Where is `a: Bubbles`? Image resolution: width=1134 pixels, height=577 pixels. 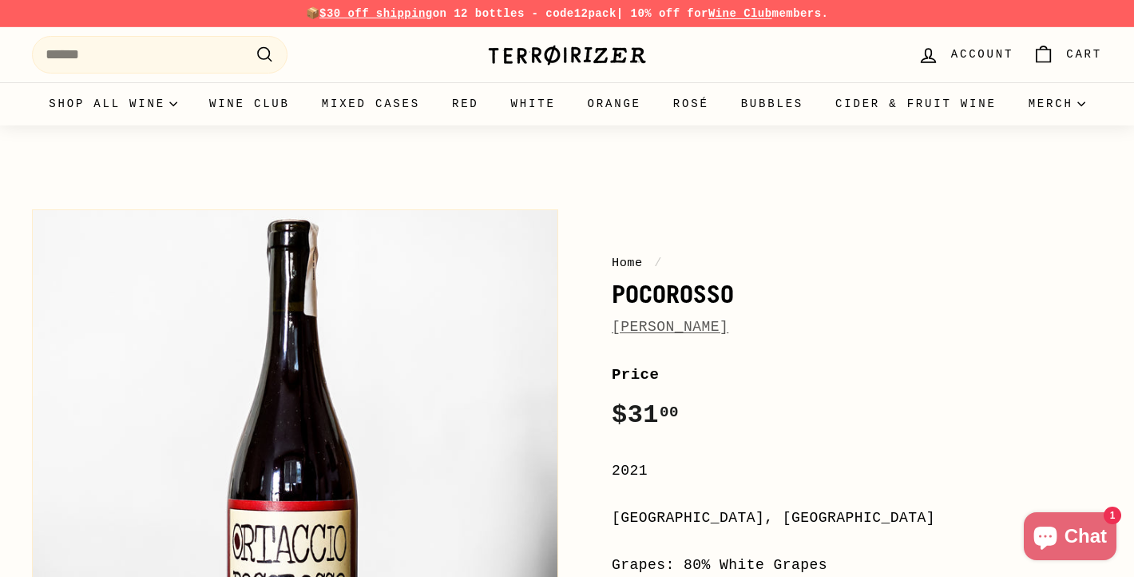 a: Bubbles is located at coordinates (772, 104).